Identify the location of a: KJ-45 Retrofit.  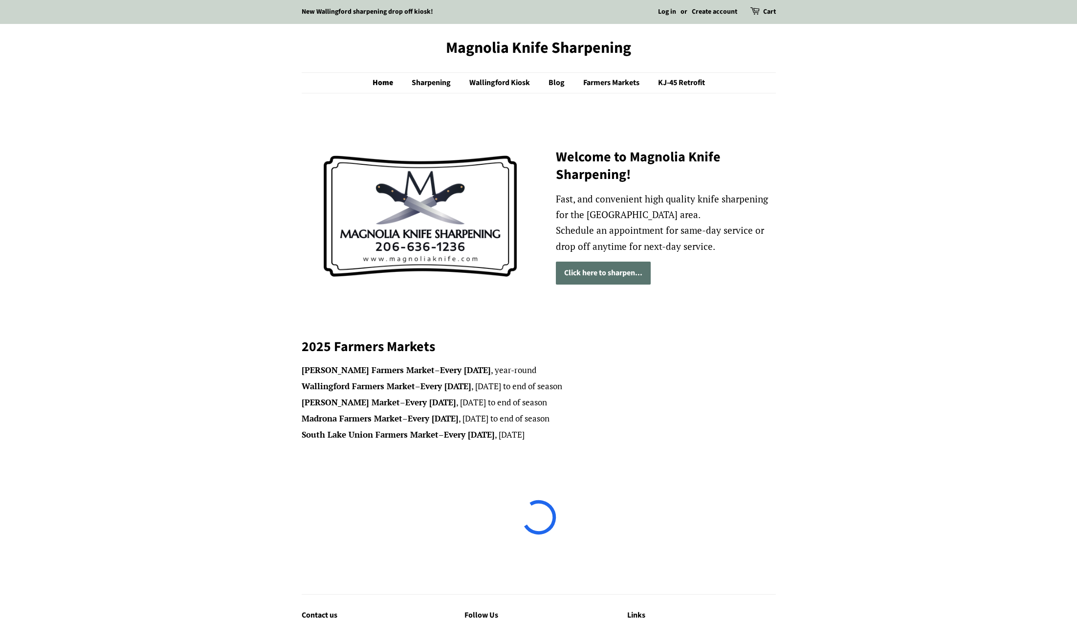
(678, 83).